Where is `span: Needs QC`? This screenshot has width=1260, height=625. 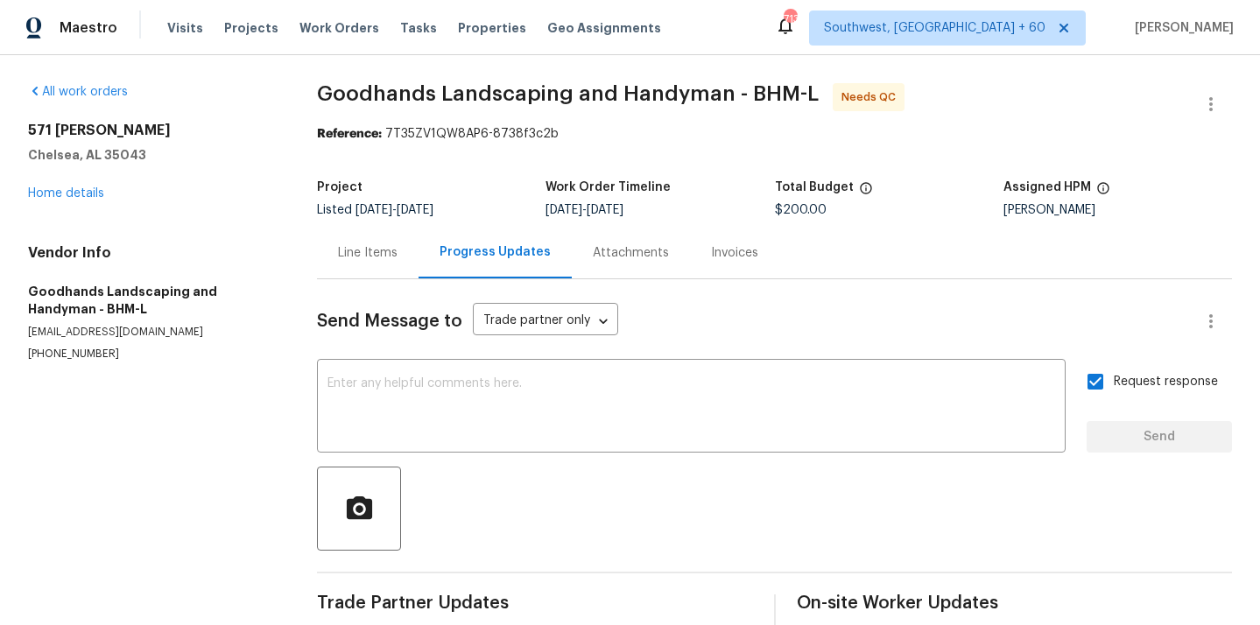 span: Needs QC is located at coordinates (872, 97).